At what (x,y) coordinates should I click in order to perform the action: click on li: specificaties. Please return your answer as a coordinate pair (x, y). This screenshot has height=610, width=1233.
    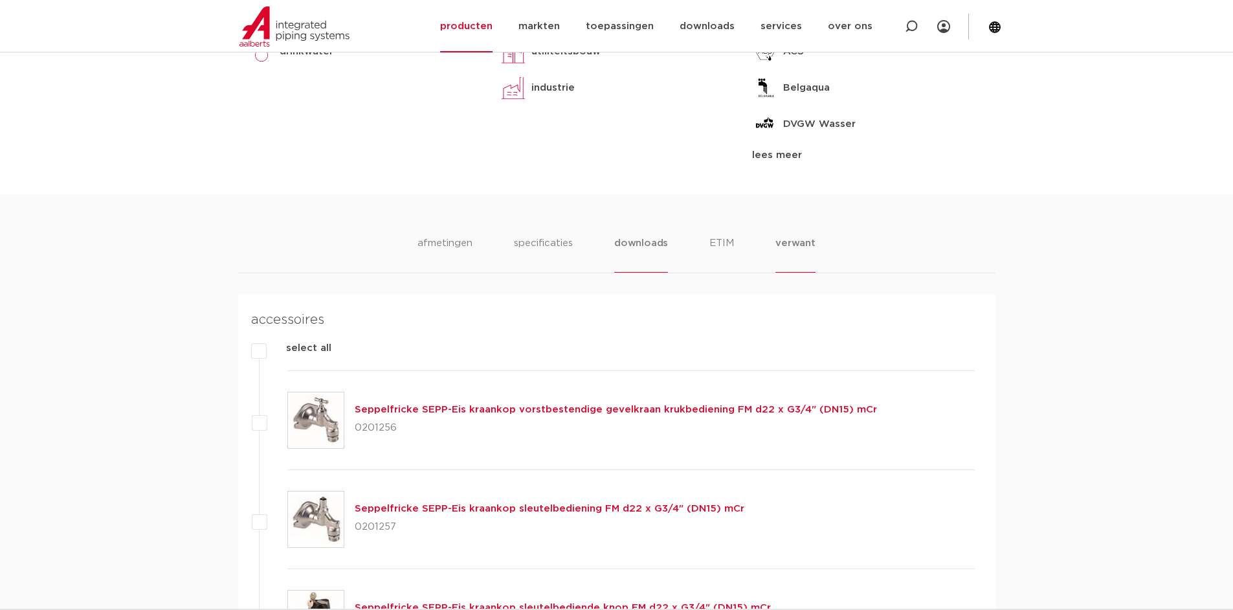
    Looking at the image, I should click on (543, 254).